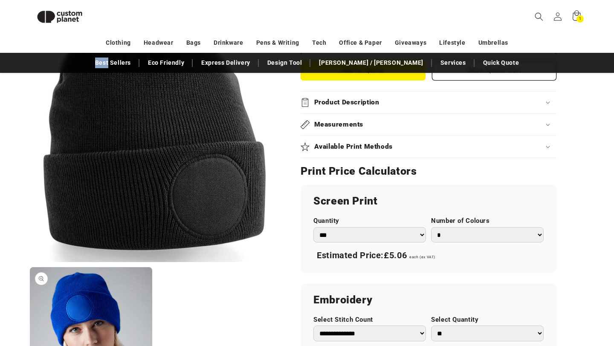 The height and width of the screenshot is (346, 614). What do you see at coordinates (278, 43) in the screenshot?
I see `a: Pens & Writing` at bounding box center [278, 43].